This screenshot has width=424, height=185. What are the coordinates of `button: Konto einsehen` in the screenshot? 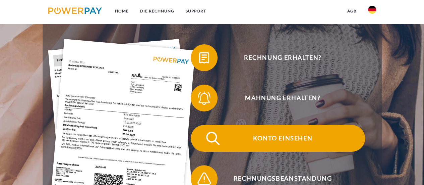 It's located at (278, 138).